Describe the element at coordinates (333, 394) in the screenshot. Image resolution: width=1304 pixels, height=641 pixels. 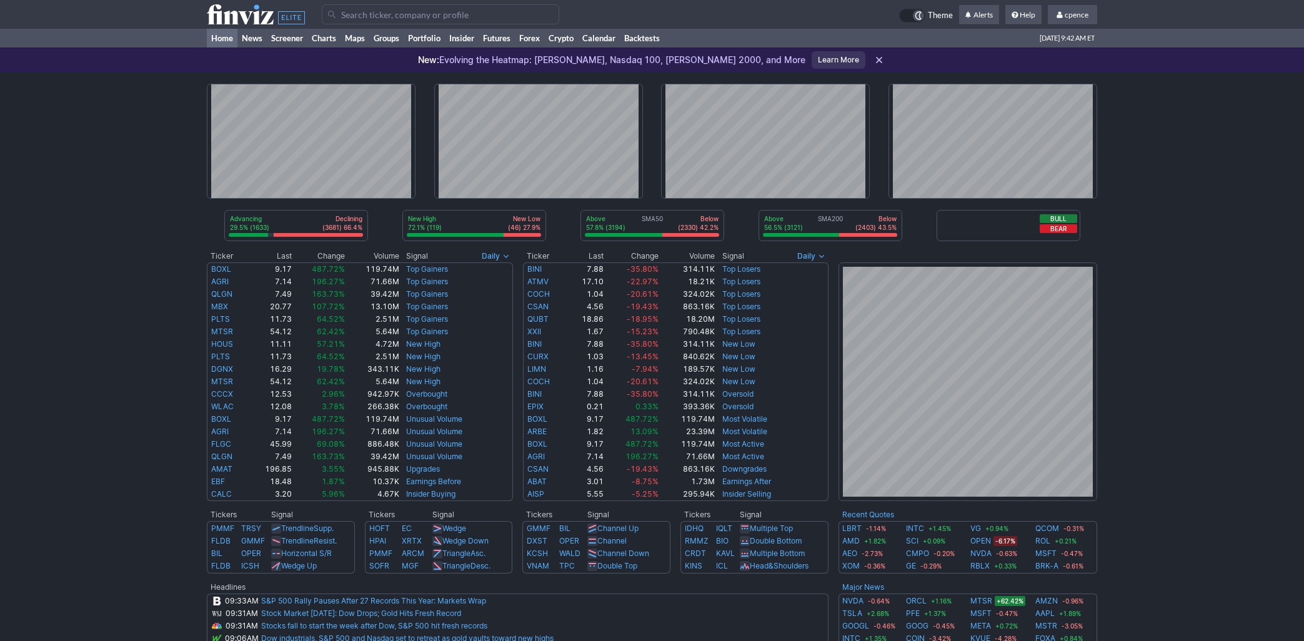
I see `span: 2.96%` at that location.